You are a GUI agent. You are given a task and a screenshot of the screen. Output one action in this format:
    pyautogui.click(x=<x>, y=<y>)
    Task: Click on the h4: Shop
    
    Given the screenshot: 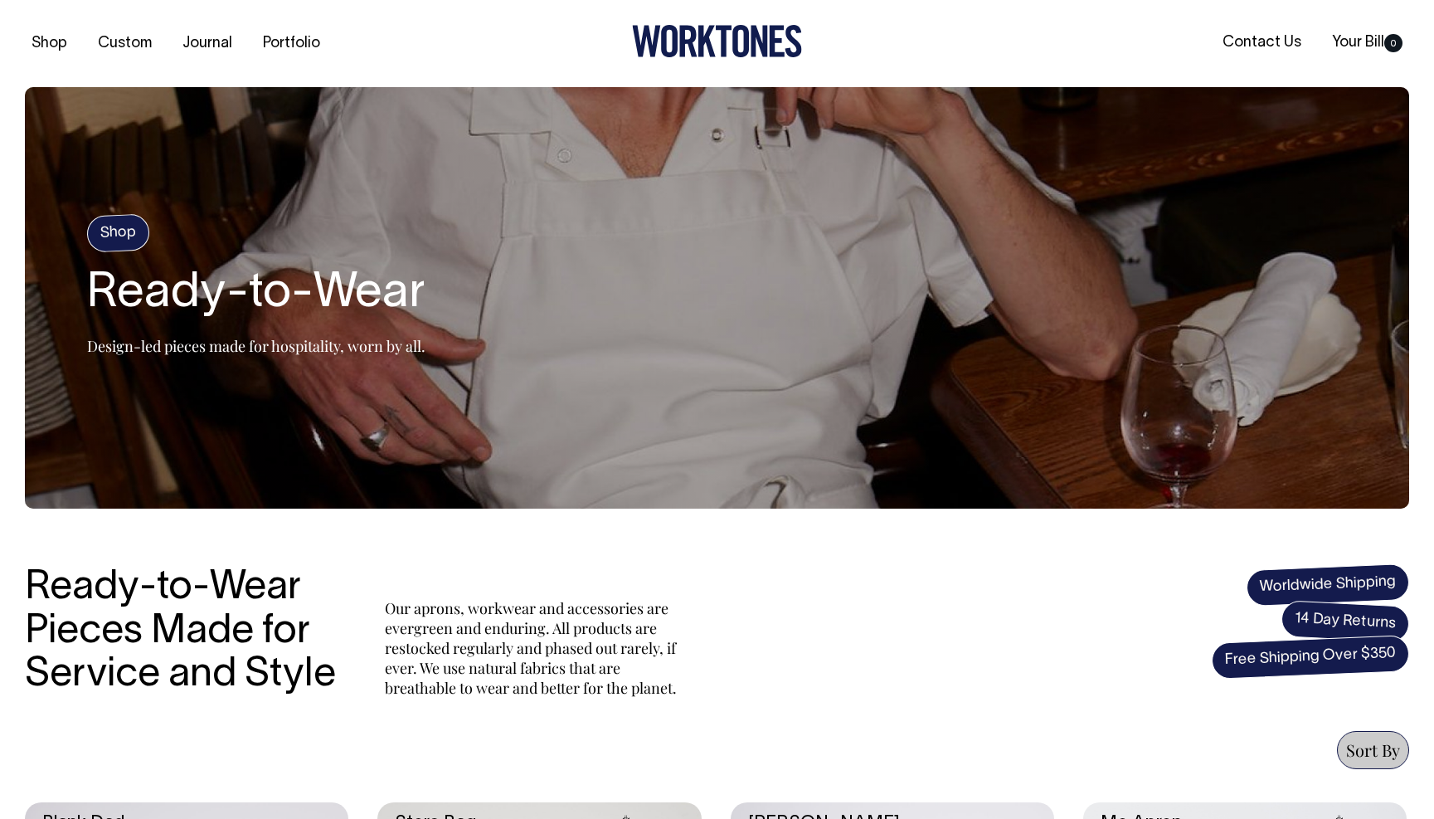 What is the action you would take?
    pyautogui.click(x=118, y=232)
    